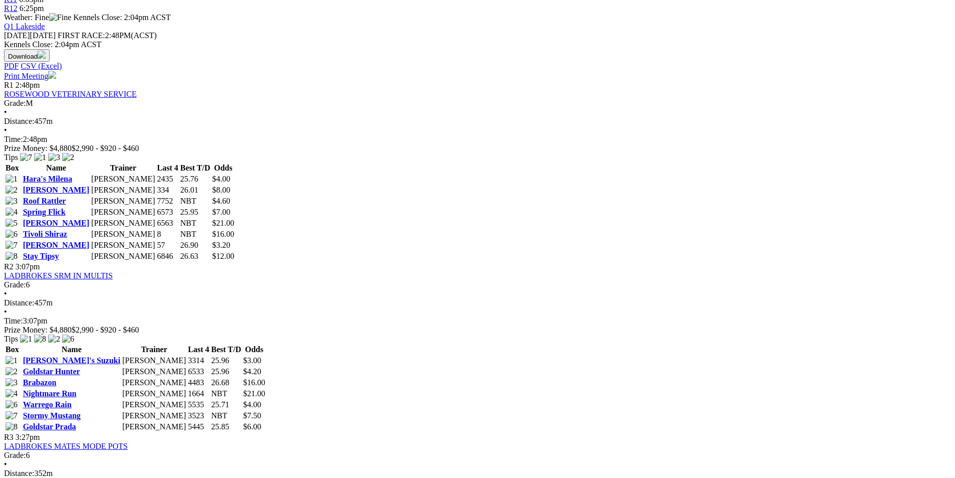 This screenshot has width=955, height=478. What do you see at coordinates (252, 371) in the screenshot?
I see `span: $4.20` at bounding box center [252, 371].